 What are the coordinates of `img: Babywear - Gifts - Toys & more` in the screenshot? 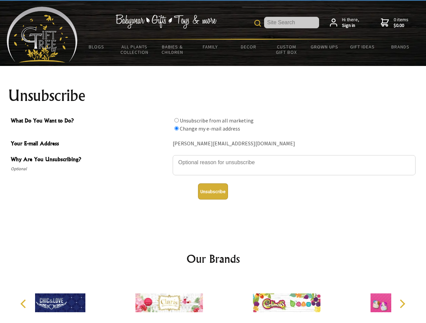 It's located at (166, 22).